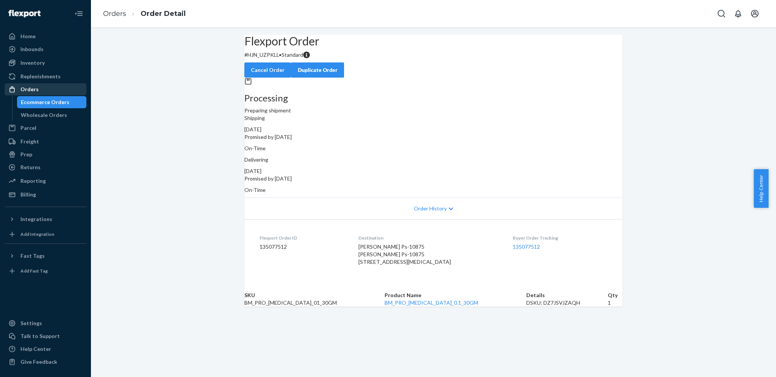  What do you see at coordinates (45, 219) in the screenshot?
I see `button: Integrations` at bounding box center [45, 219].